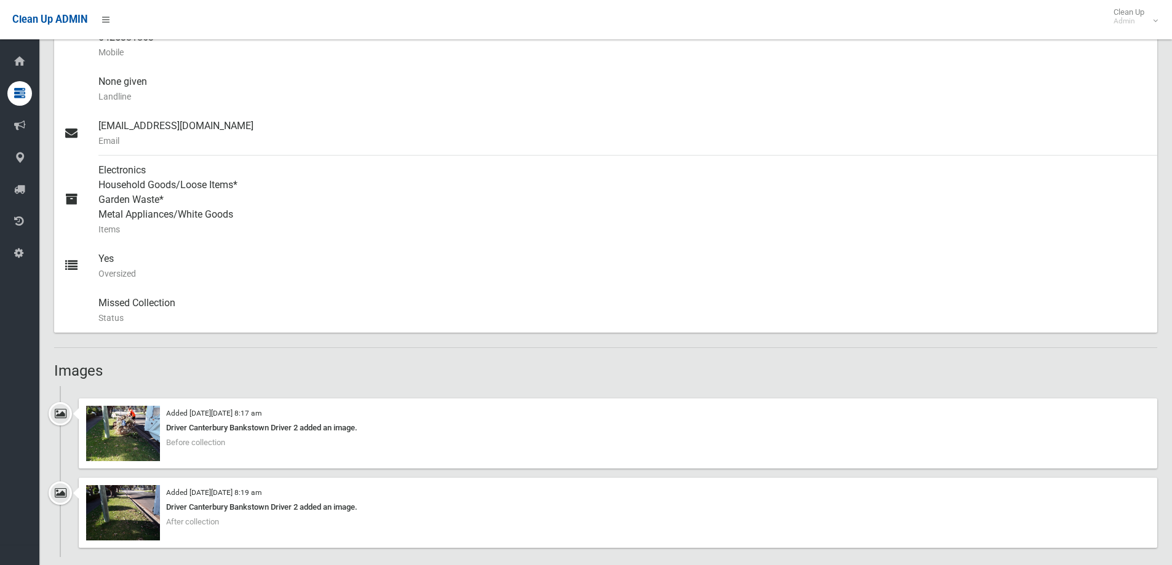  Describe the element at coordinates (196, 442) in the screenshot. I see `span: Before collection` at that location.